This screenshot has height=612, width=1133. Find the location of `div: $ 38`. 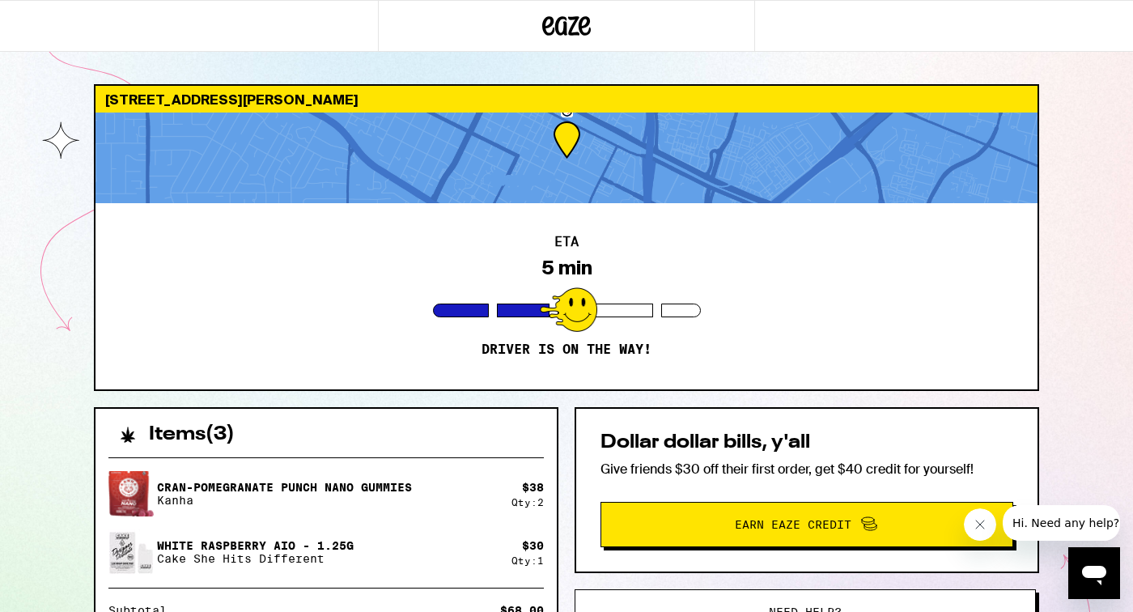

div: $ 38 is located at coordinates (532, 487).